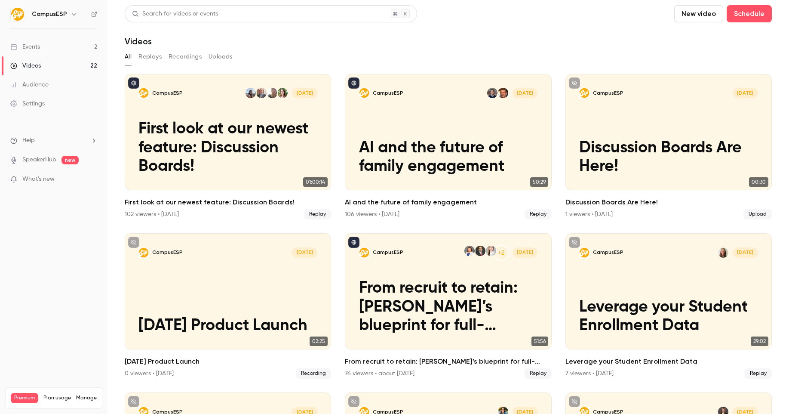 This screenshot has height=414, width=789. I want to click on h2: AI and the future of family engagement, so click(448, 202).